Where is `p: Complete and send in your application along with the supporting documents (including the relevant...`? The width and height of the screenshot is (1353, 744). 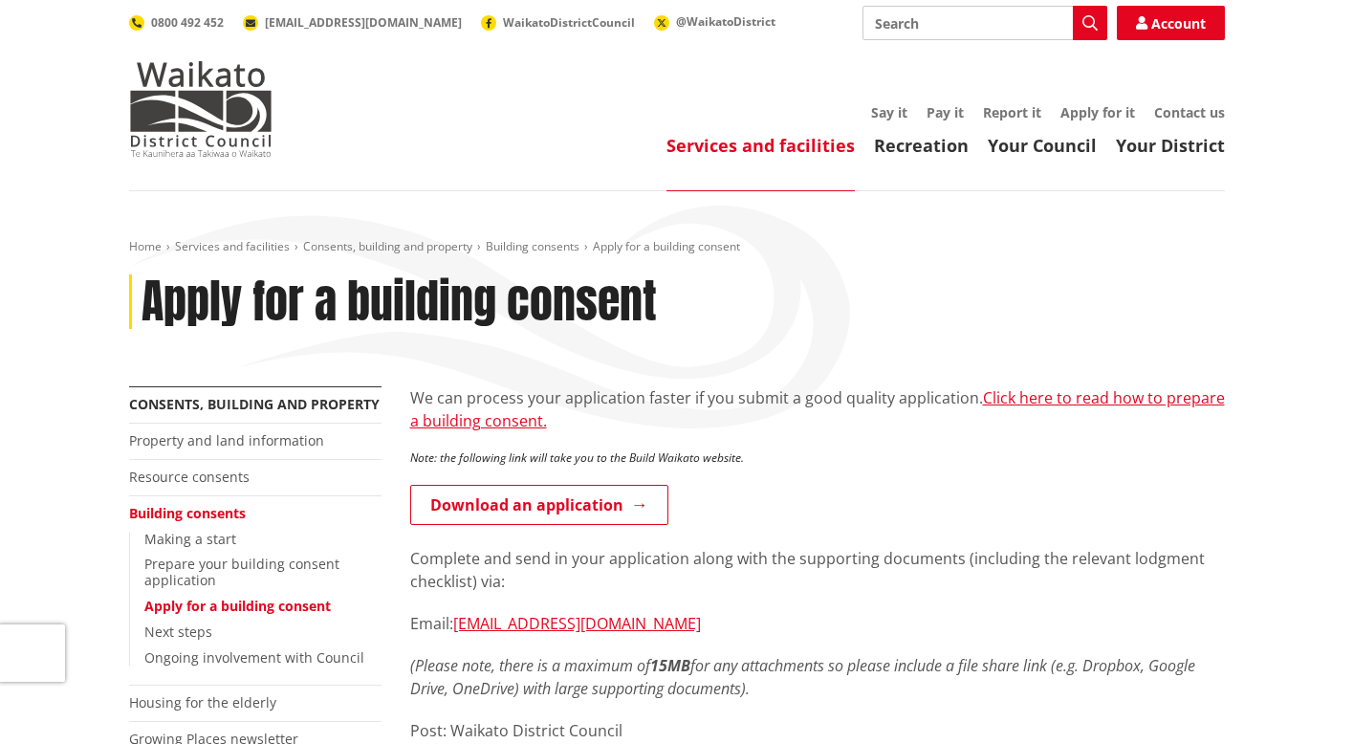 p: Complete and send in your application along with the supporting documents (including the relevant... is located at coordinates (818, 570).